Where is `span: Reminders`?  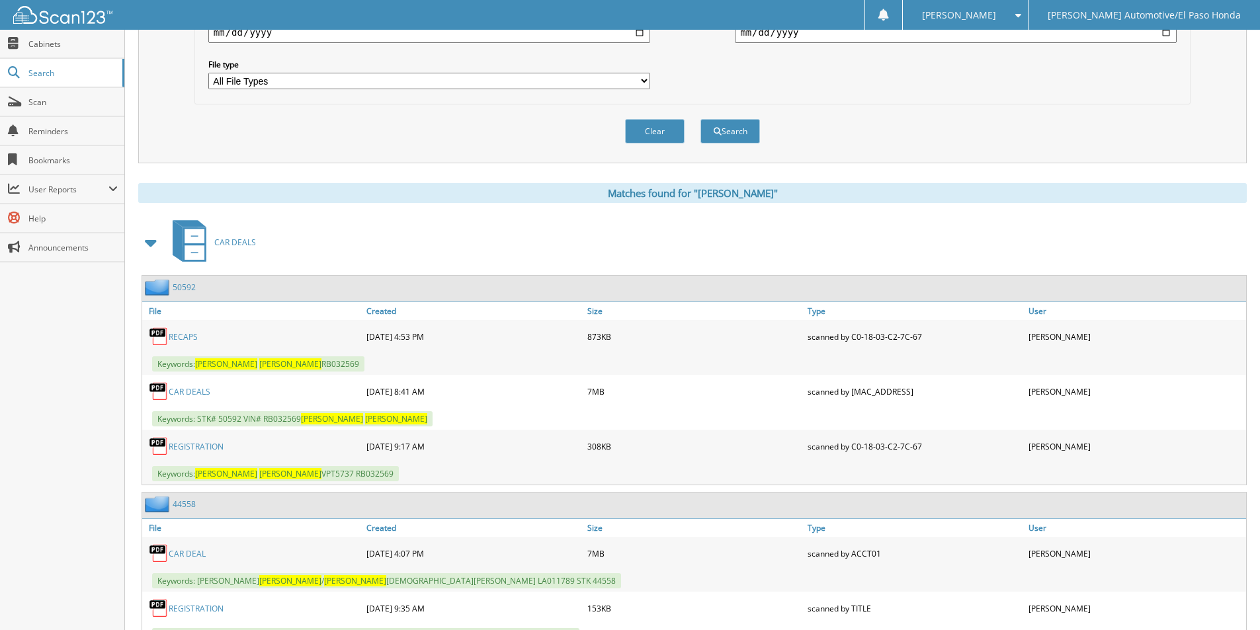
span: Reminders is located at coordinates (73, 131).